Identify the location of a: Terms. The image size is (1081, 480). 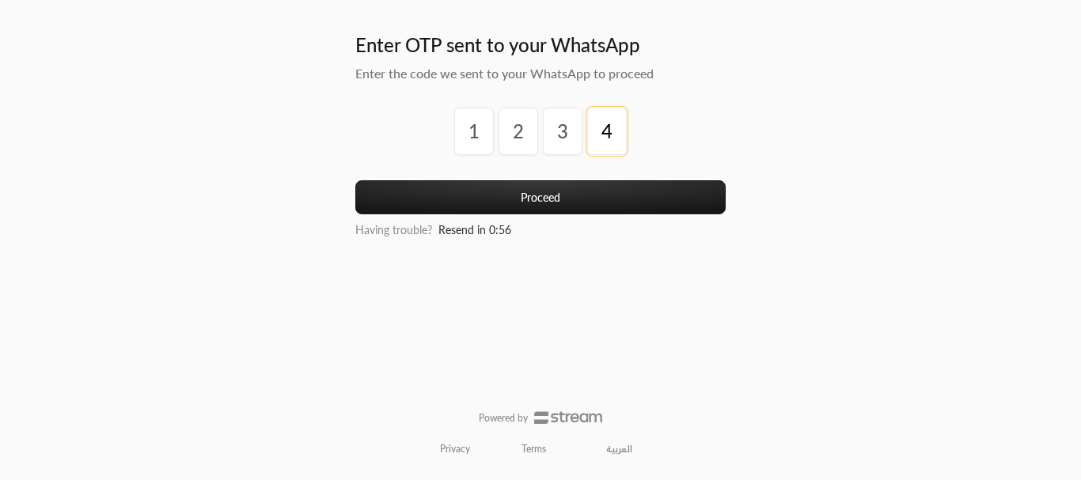
(533, 449).